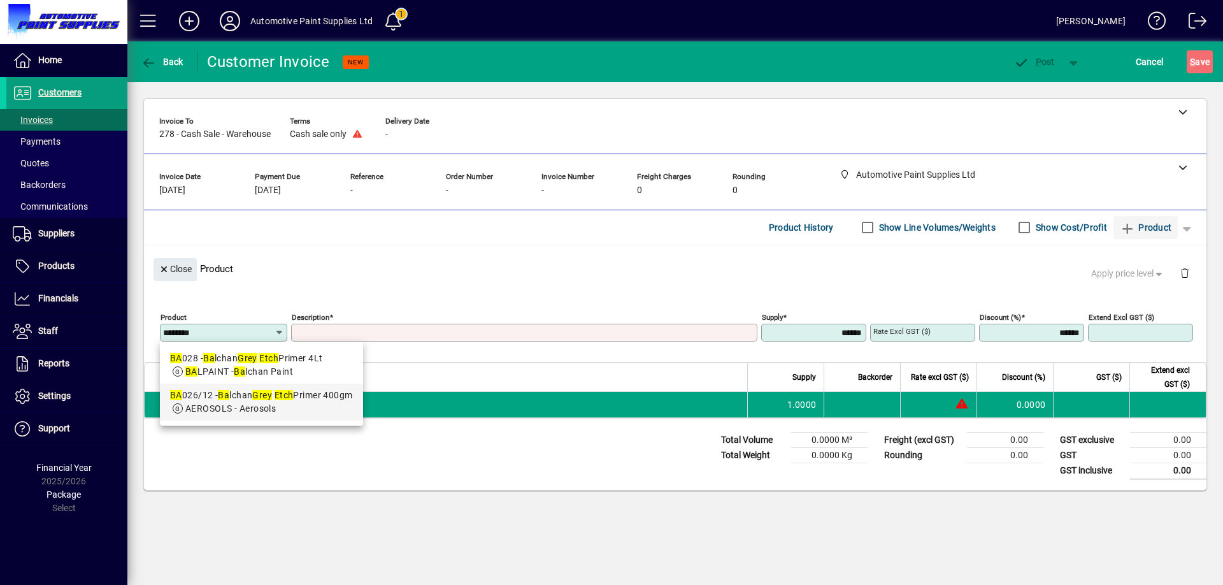 The height and width of the screenshot is (585, 1223). What do you see at coordinates (922, 455) in the screenshot?
I see `td: Rounding` at bounding box center [922, 455].